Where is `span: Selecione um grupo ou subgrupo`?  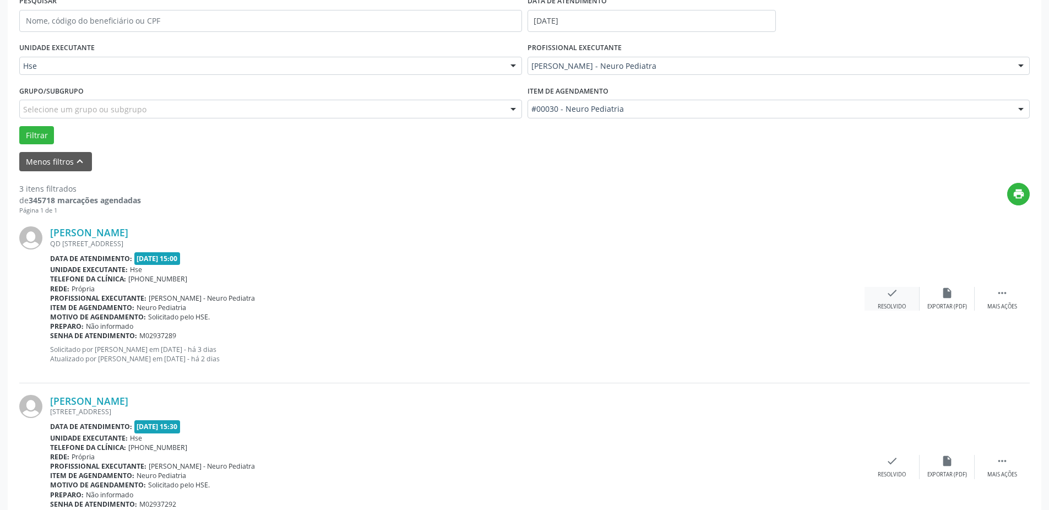 span: Selecione um grupo ou subgrupo is located at coordinates (85, 109).